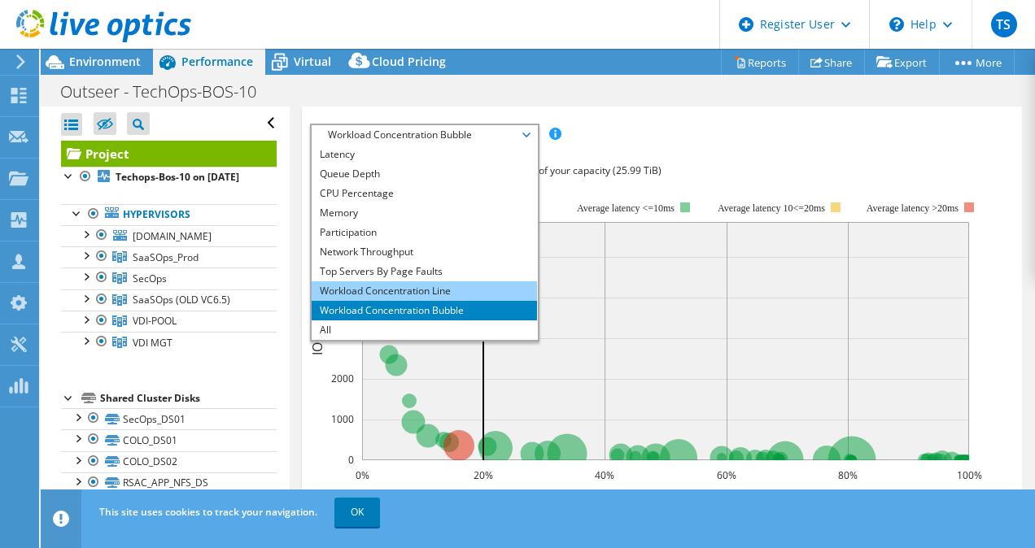 The image size is (1035, 548). Describe the element at coordinates (424, 135) in the screenshot. I see `span: Workload Concentration Bubble` at that location.